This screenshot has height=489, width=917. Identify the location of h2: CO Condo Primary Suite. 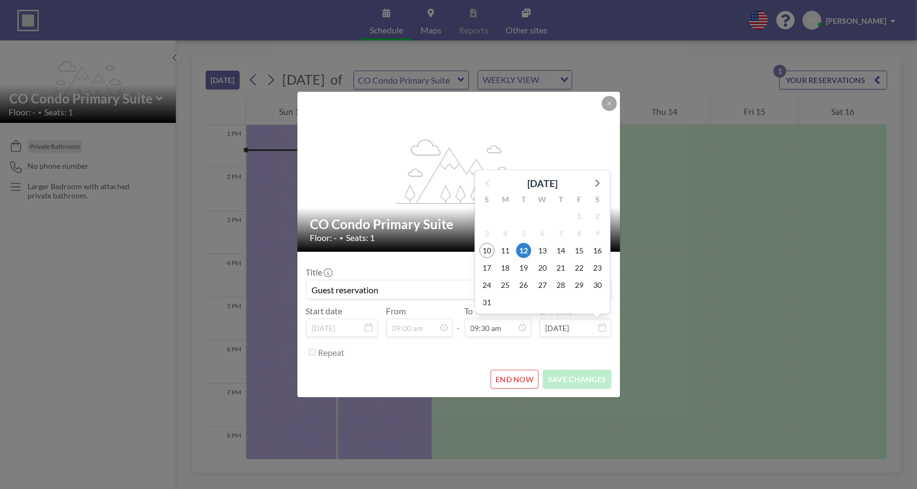
(459, 224).